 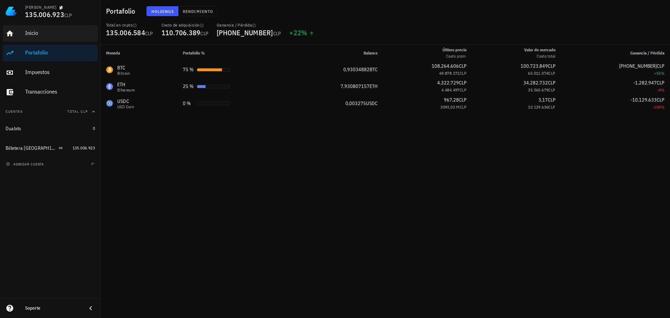 What do you see at coordinates (124, 73) in the screenshot?
I see `div: Bitcoin` at bounding box center [124, 73].